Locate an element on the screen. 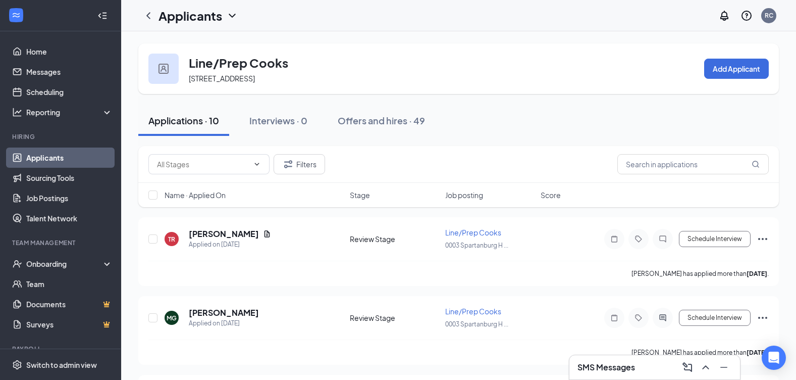 The height and width of the screenshot is (380, 796). a: Team is located at coordinates (69, 284).